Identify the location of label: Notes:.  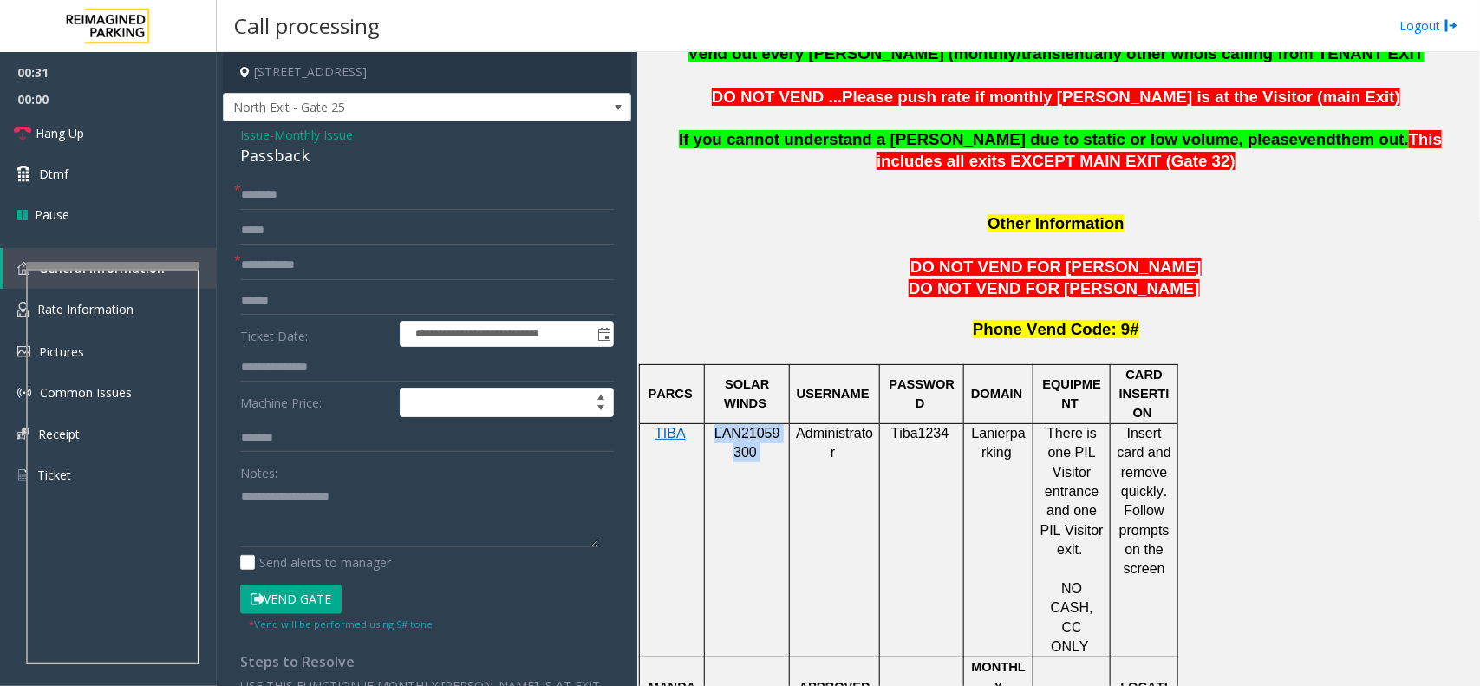
(258, 470).